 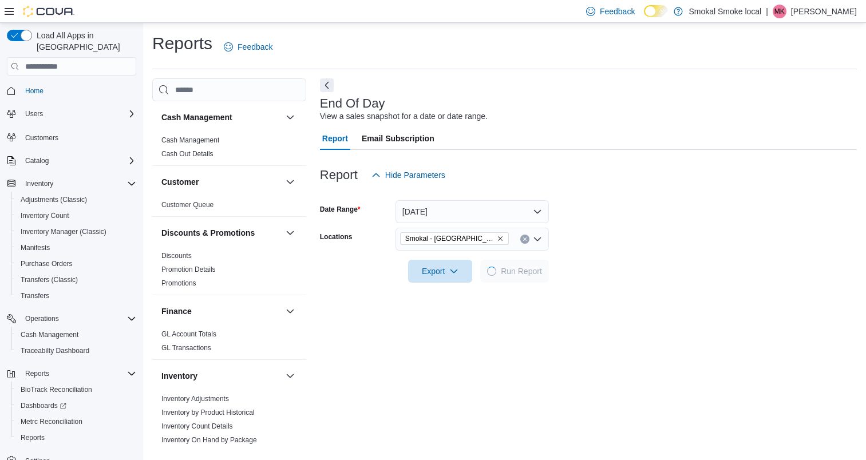 What do you see at coordinates (440, 271) in the screenshot?
I see `span: Export` at bounding box center [440, 271].